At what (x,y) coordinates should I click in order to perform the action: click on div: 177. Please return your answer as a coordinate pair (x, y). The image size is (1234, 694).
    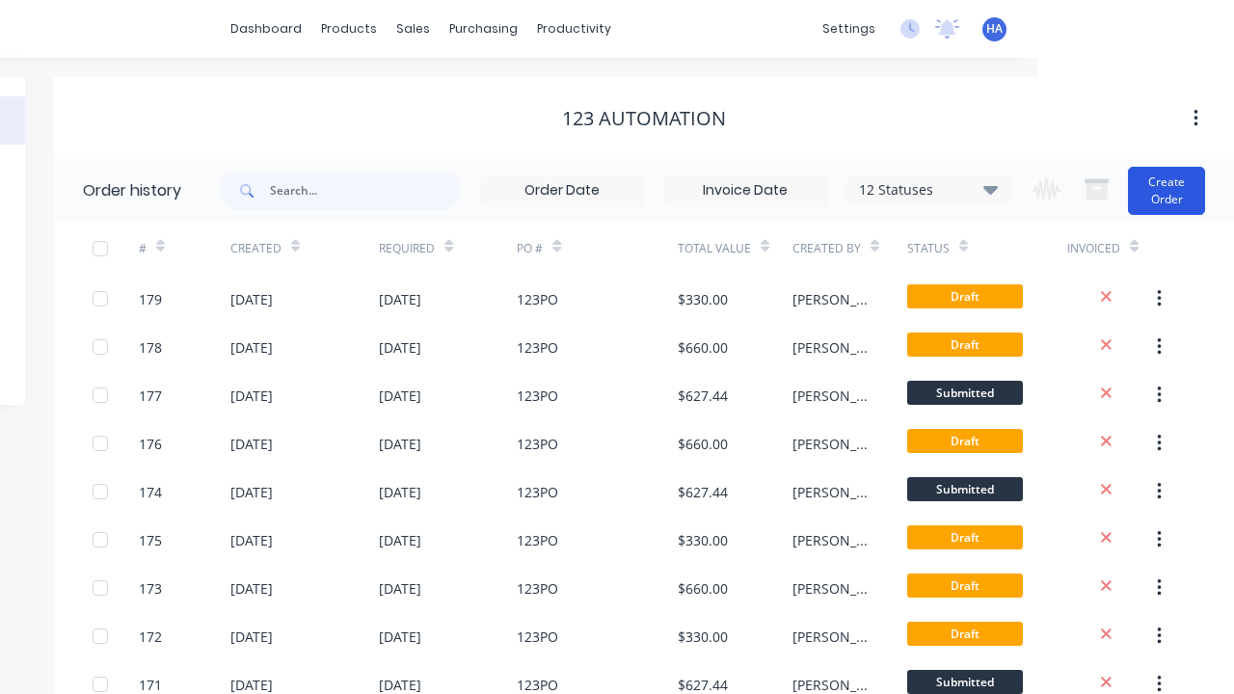
    Looking at the image, I should click on (150, 395).